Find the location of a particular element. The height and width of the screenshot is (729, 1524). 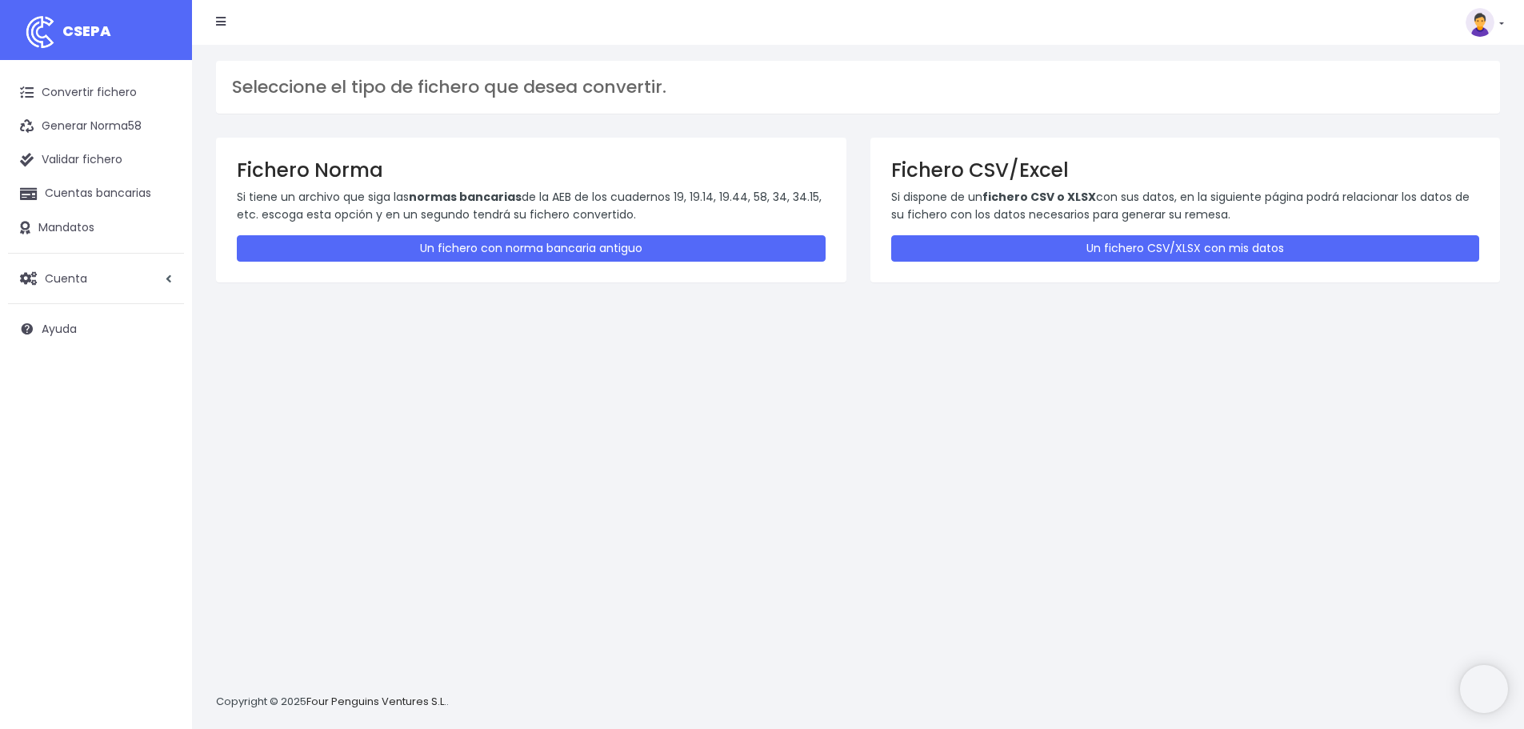

span: Cuenta is located at coordinates (66, 278).